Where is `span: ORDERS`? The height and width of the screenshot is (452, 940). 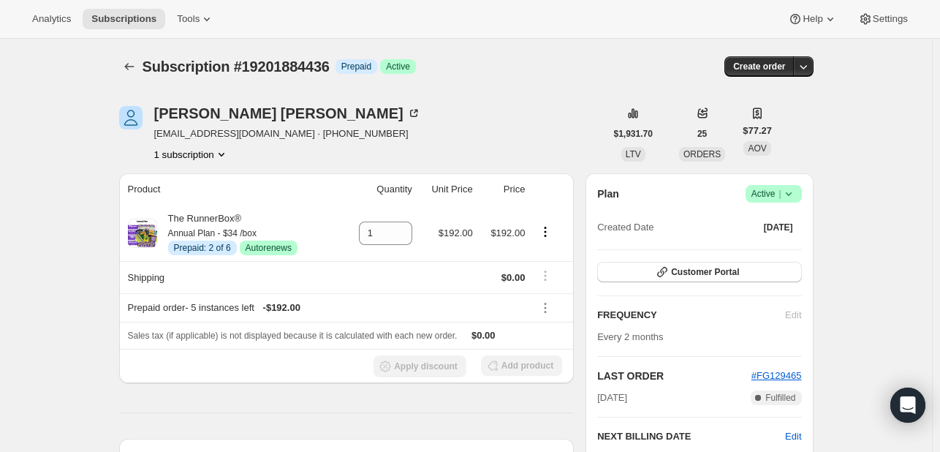
span: ORDERS is located at coordinates (702, 154).